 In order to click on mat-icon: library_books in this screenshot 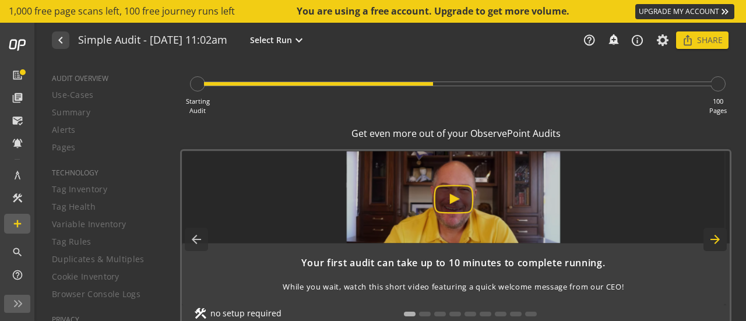, I will do `click(17, 98)`.